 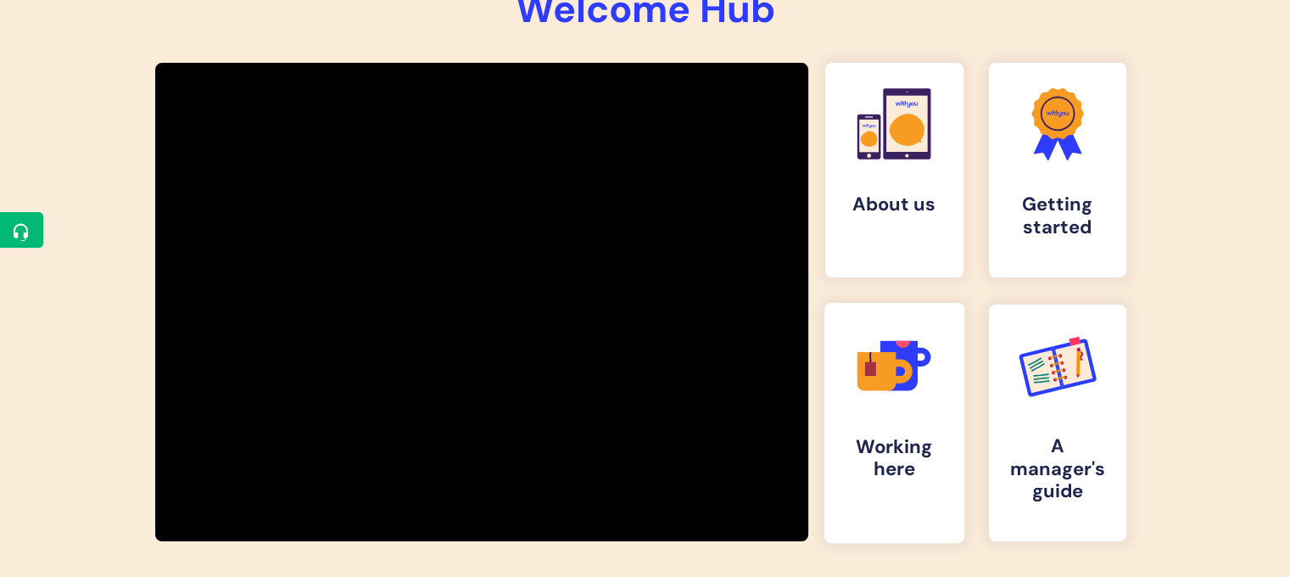 What do you see at coordinates (894, 458) in the screenshot?
I see `h4: Working here` at bounding box center [894, 458].